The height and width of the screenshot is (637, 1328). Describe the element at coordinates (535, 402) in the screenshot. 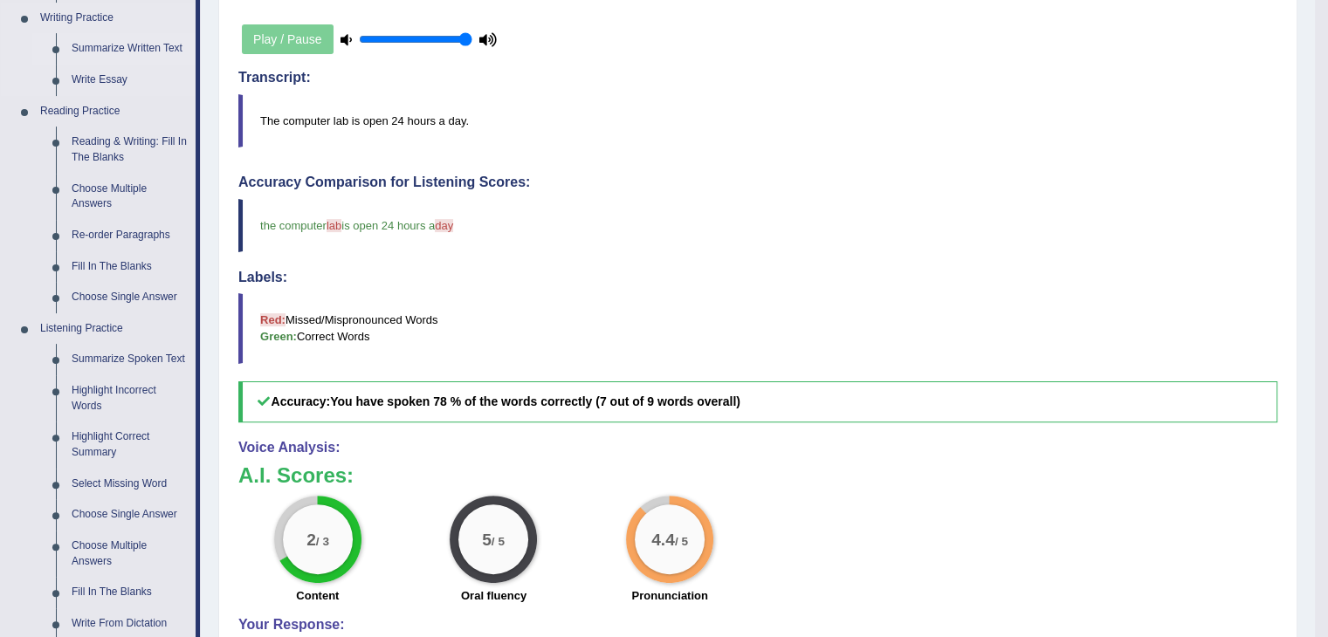

I see `b: You have spoken 78 % of the words correctly (7 out of 9 words overall)` at that location.